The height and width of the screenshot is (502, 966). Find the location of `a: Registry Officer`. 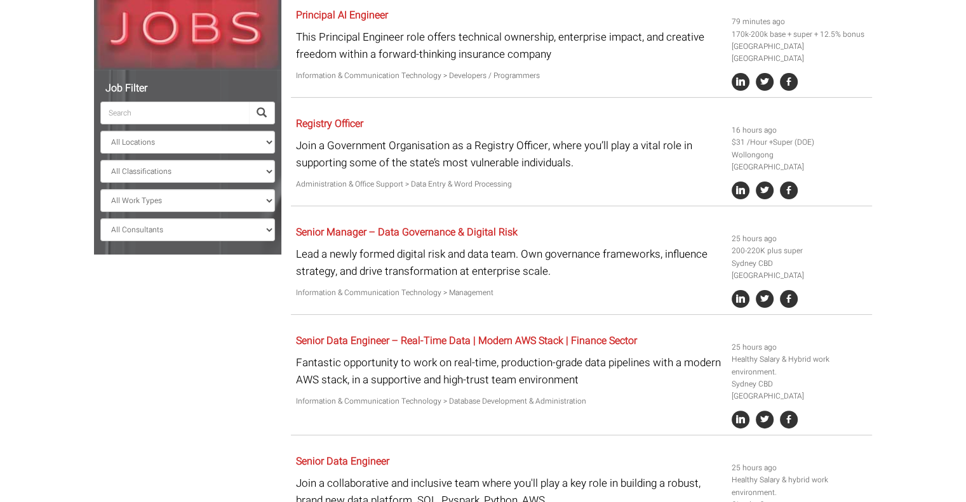

a: Registry Officer is located at coordinates (330, 124).